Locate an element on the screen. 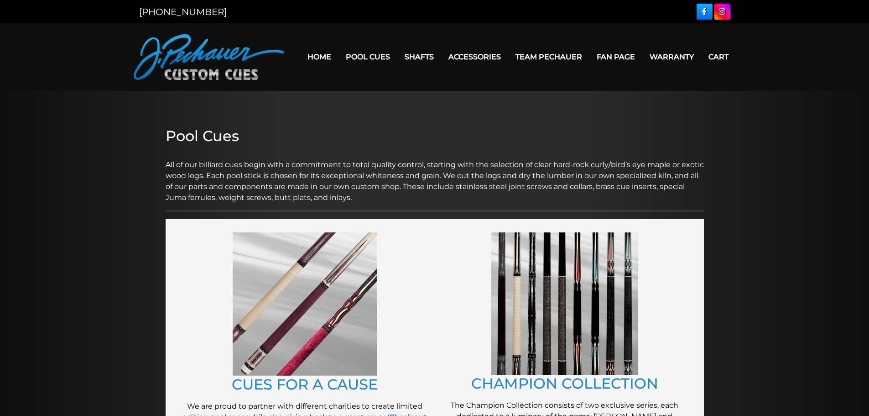  a: Team Pechauer is located at coordinates (549, 57).